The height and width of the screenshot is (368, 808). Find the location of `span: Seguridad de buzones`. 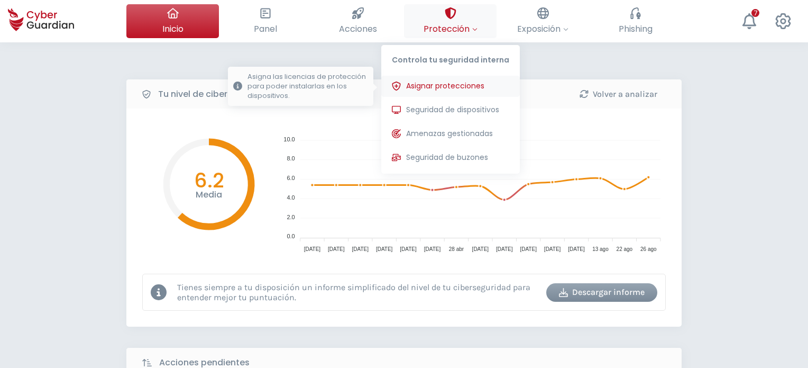

span: Seguridad de buzones is located at coordinates (447, 157).